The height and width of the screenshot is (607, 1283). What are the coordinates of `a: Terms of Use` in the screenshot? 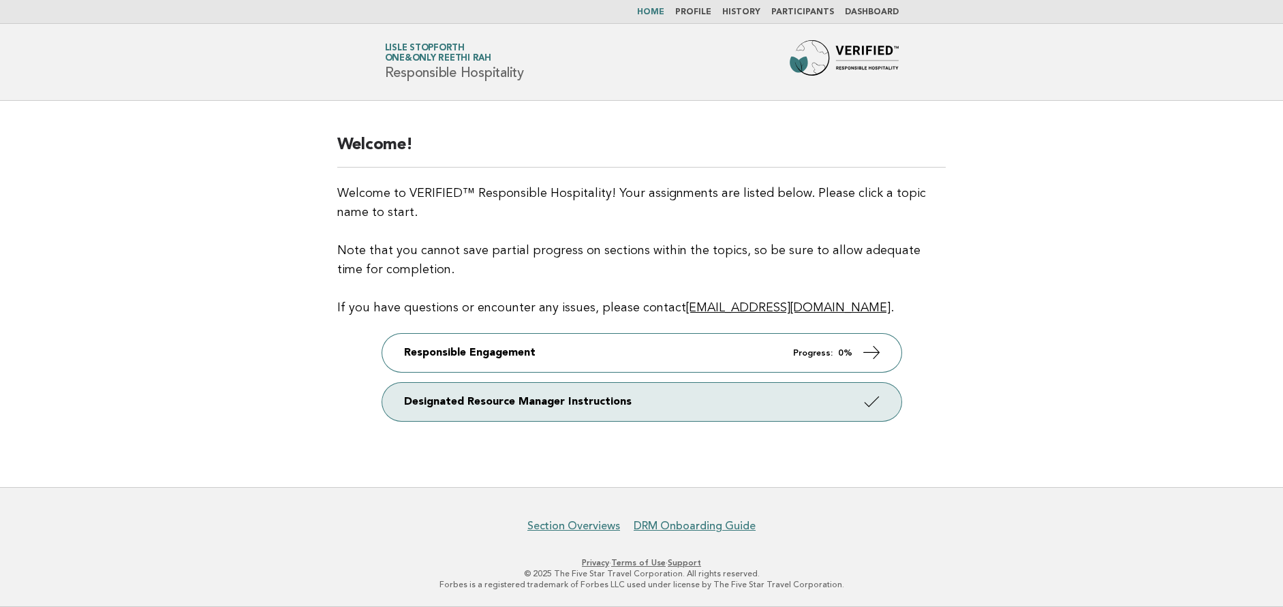 It's located at (638, 563).